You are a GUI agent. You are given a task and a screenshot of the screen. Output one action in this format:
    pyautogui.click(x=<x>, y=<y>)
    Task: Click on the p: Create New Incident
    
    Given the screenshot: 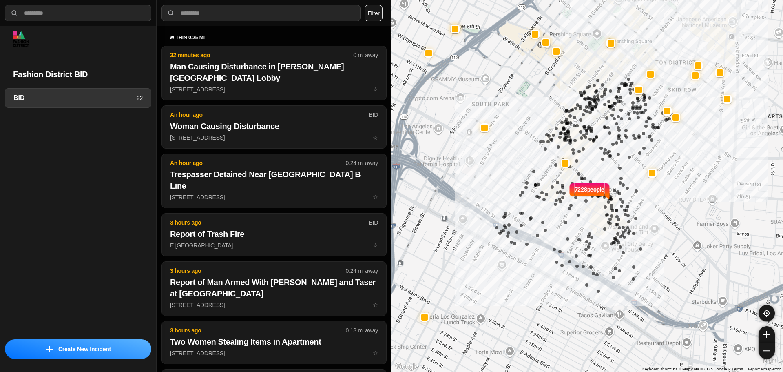 What is the action you would take?
    pyautogui.click(x=84, y=349)
    